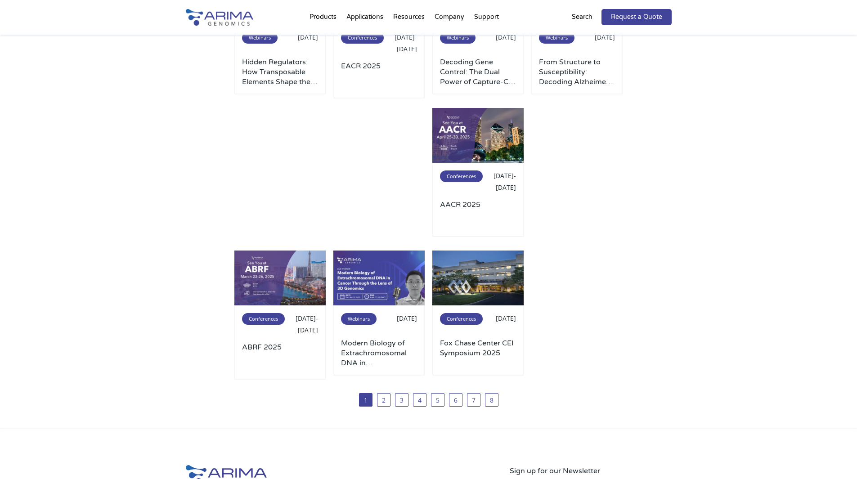  I want to click on span: 1, so click(366, 400).